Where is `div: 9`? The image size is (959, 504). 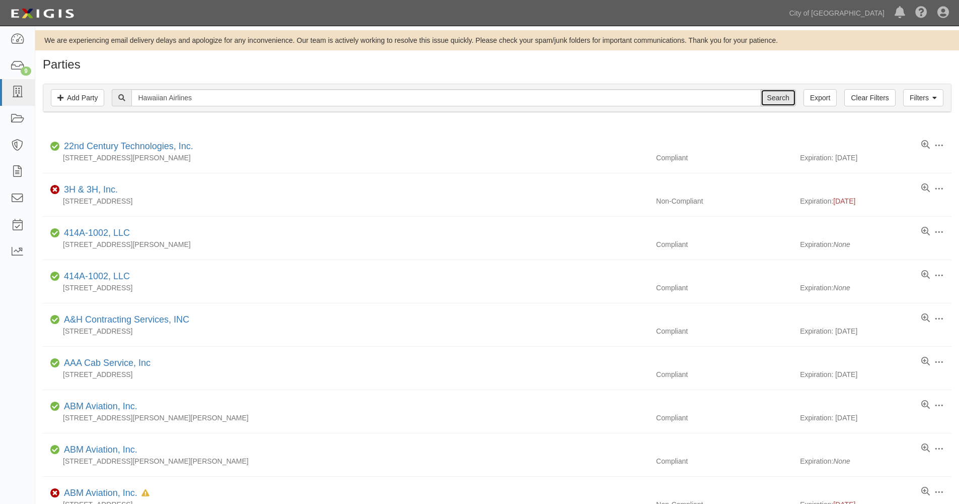
div: 9 is located at coordinates (26, 71).